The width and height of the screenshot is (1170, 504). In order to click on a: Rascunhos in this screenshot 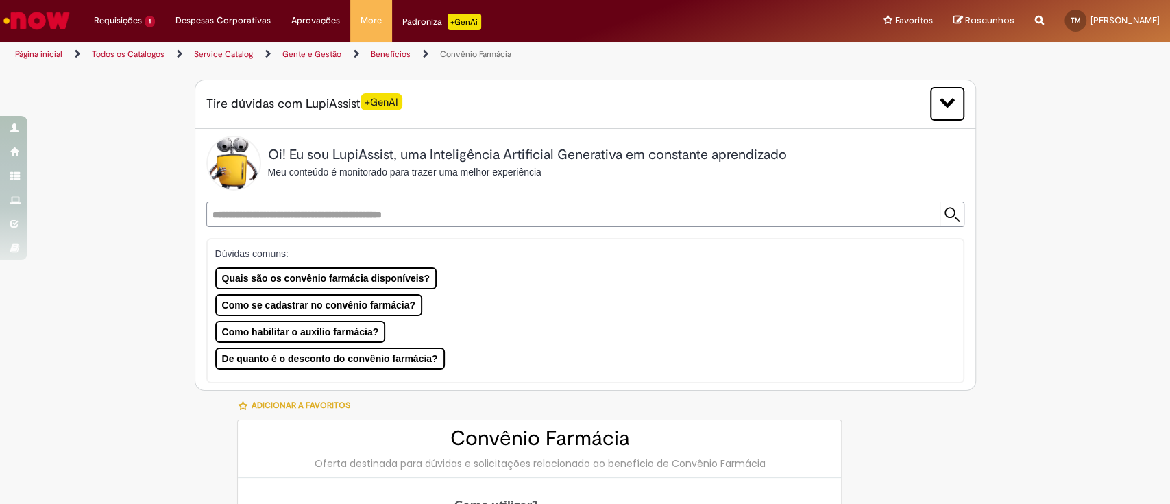, I will do `click(984, 21)`.